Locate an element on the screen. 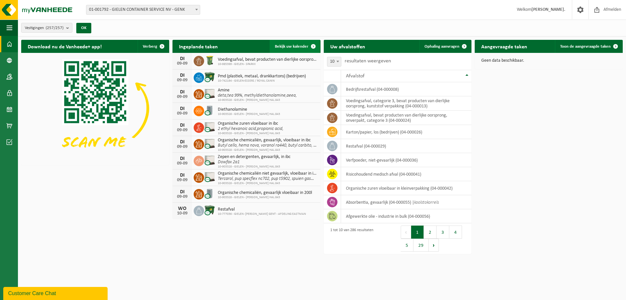 The height and width of the screenshot is (300, 626). i: Butyl cello, hema nova, voranol ra440, butyl carbito, pevale is located at coordinates (272, 145).